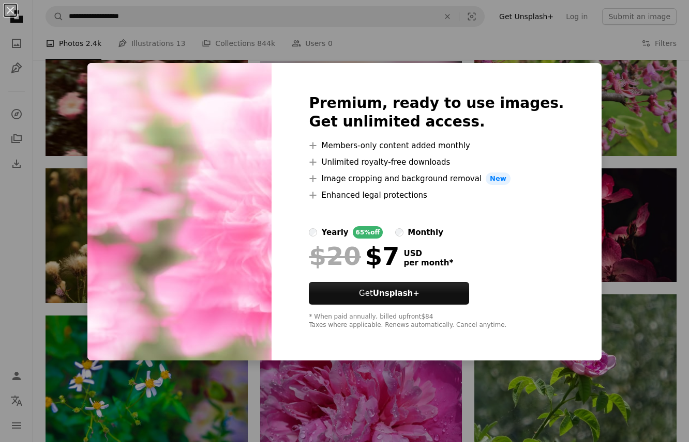 The image size is (689, 442). What do you see at coordinates (428, 254) in the screenshot?
I see `span: USD` at bounding box center [428, 254].